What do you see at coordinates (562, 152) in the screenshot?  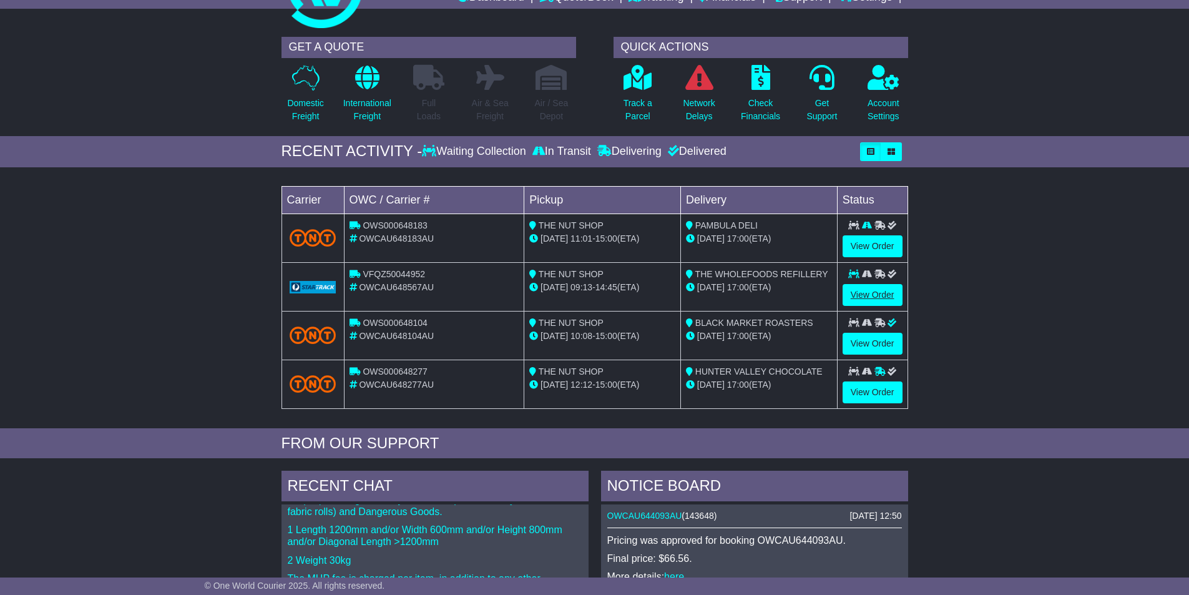 I see `div: In Transit` at bounding box center [562, 152].